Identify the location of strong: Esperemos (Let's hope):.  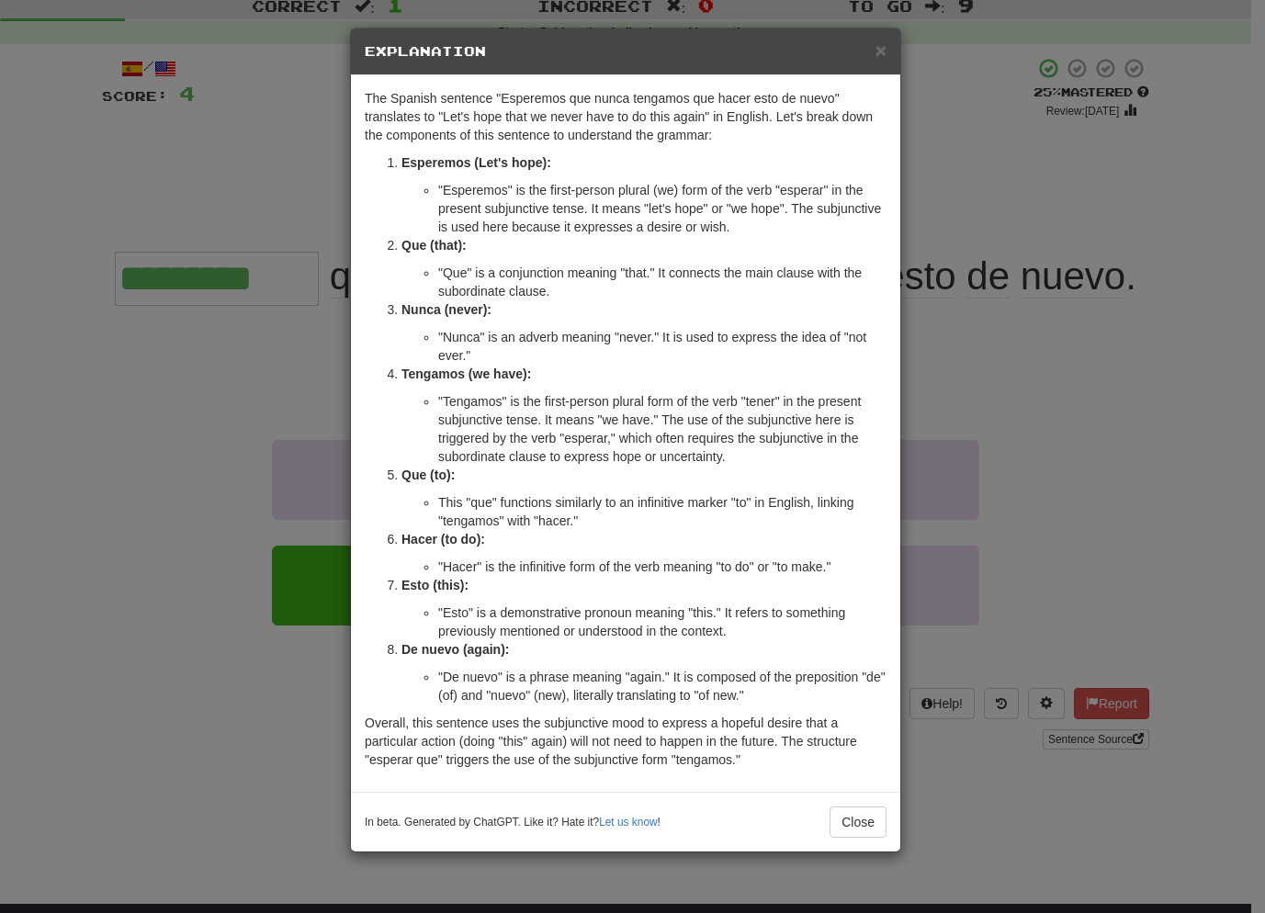
(476, 163).